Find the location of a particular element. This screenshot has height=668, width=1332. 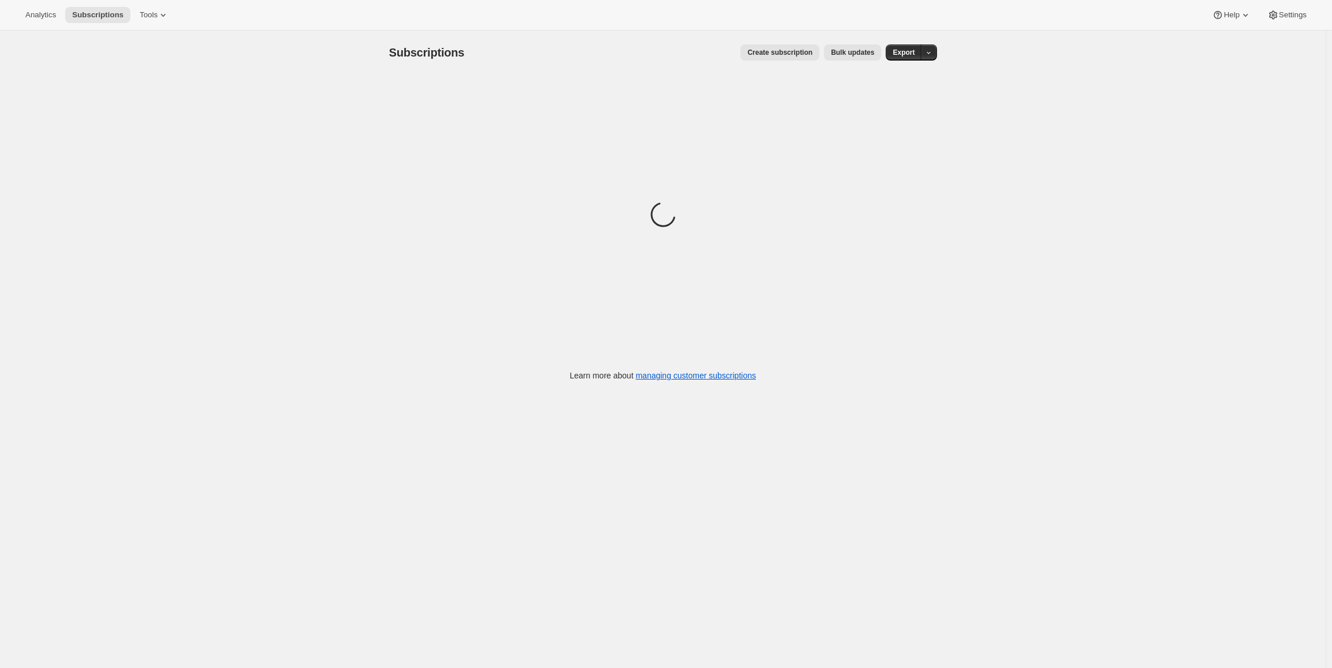

a: managing customer subscriptions is located at coordinates (695, 375).